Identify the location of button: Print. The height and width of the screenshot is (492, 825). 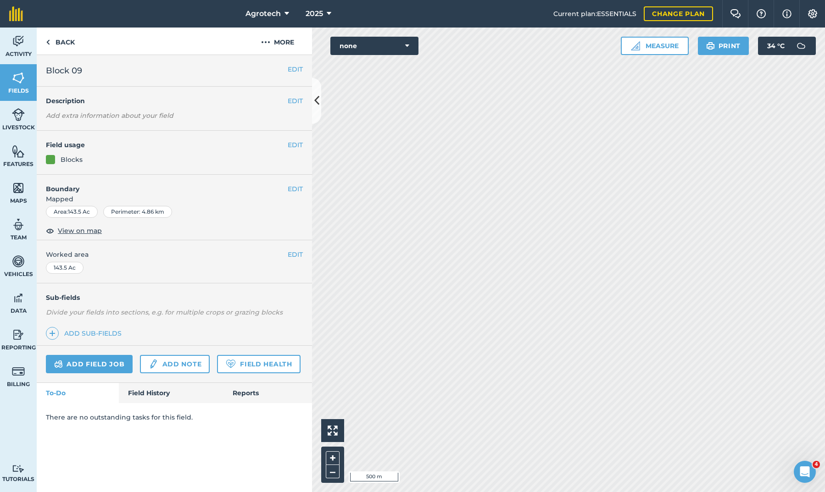
(723, 46).